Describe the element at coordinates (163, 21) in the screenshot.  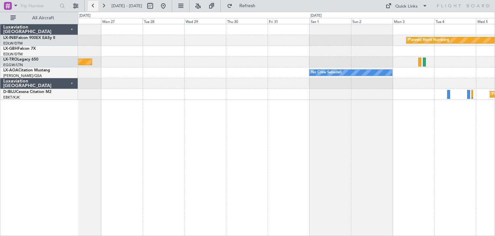
I see `div: Tue 28` at that location.